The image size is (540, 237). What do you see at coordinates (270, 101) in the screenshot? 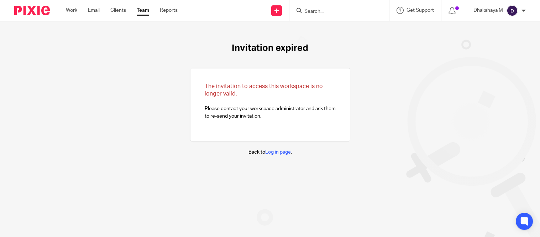
I see `p: Please contact your workspace administrator and ask them to re-send your invitation.` at bounding box center [270, 101].